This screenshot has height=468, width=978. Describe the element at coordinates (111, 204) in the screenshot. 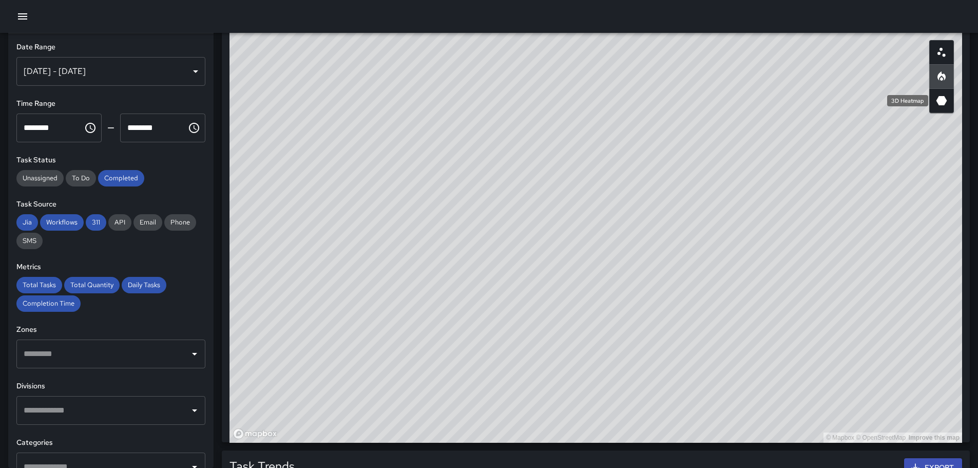

I see `h6: Task Source` at that location.